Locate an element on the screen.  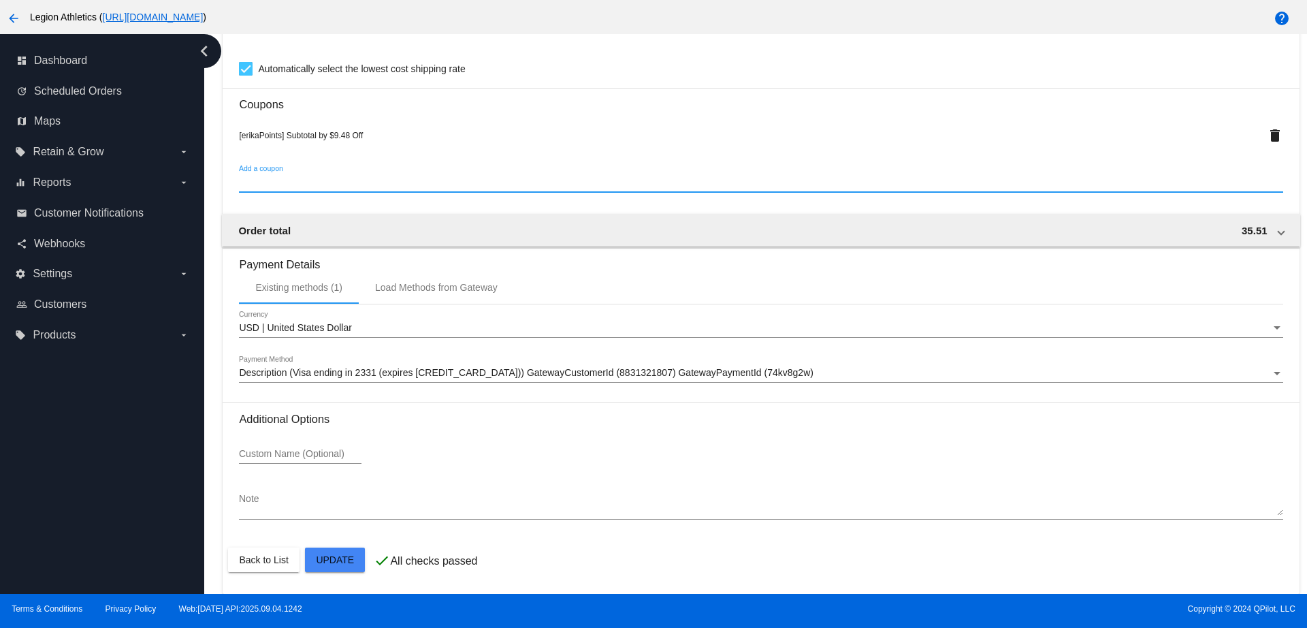
mat-icon: help is located at coordinates (1282, 18).